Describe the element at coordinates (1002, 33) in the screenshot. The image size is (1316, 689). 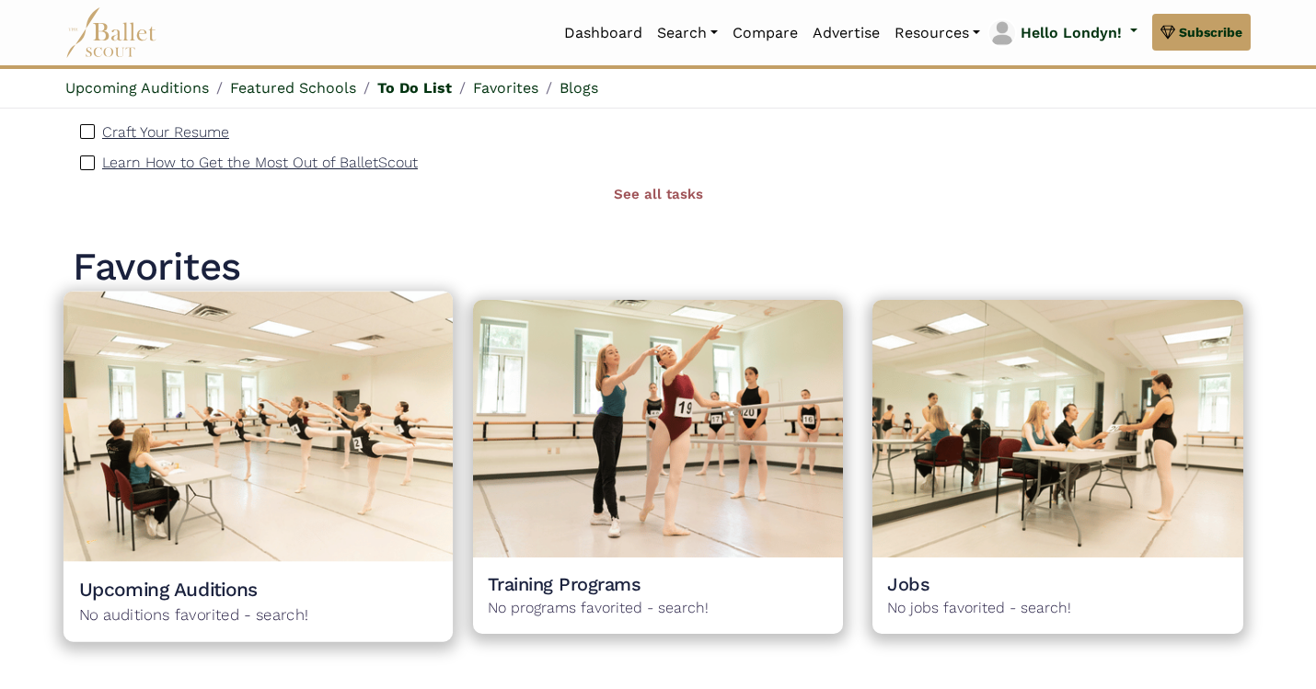
I see `img: profile picture` at that location.